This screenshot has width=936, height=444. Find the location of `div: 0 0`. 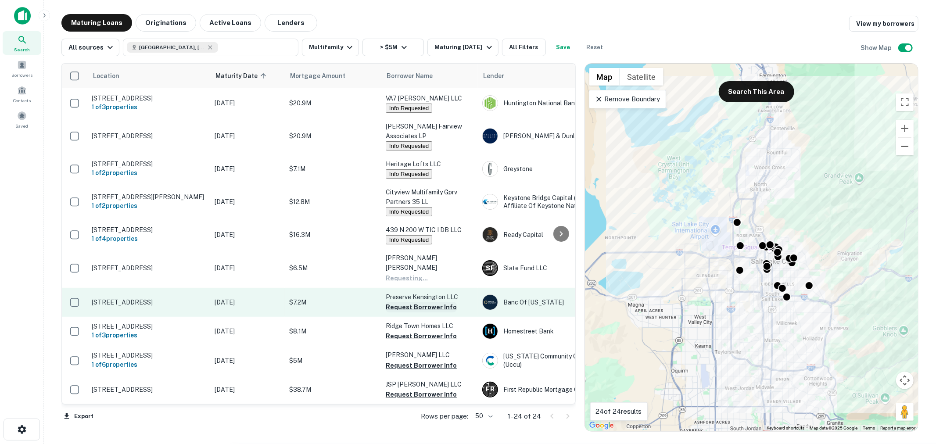

div: 0 0 is located at coordinates (751, 248).